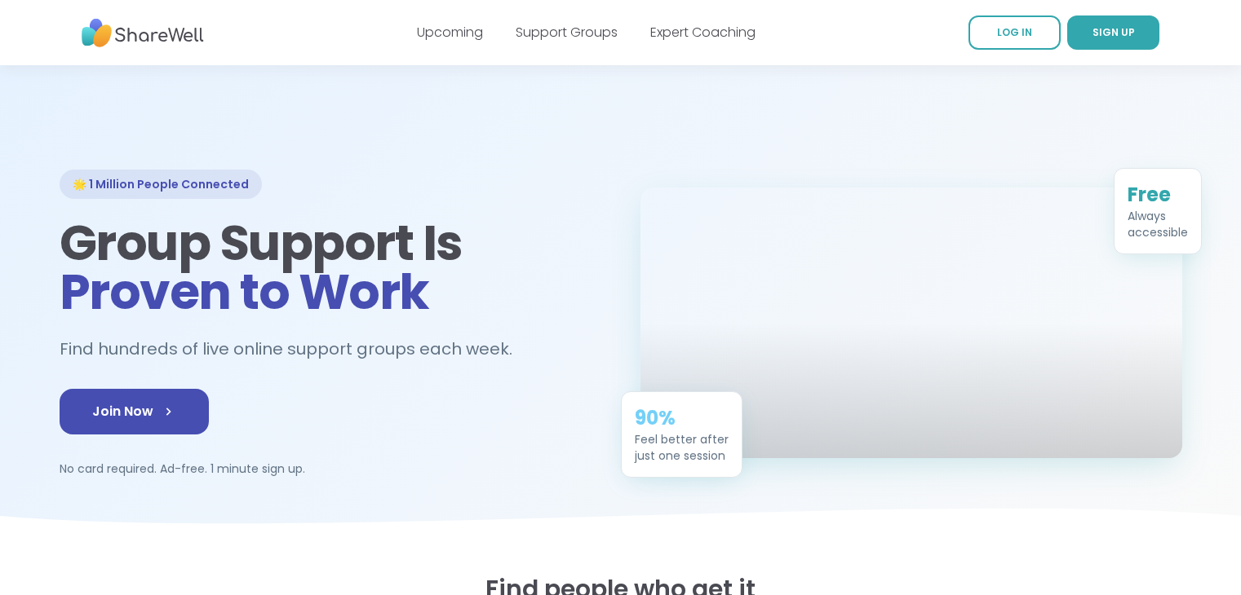 The image size is (1241, 595). I want to click on span: Join Now, so click(134, 412).